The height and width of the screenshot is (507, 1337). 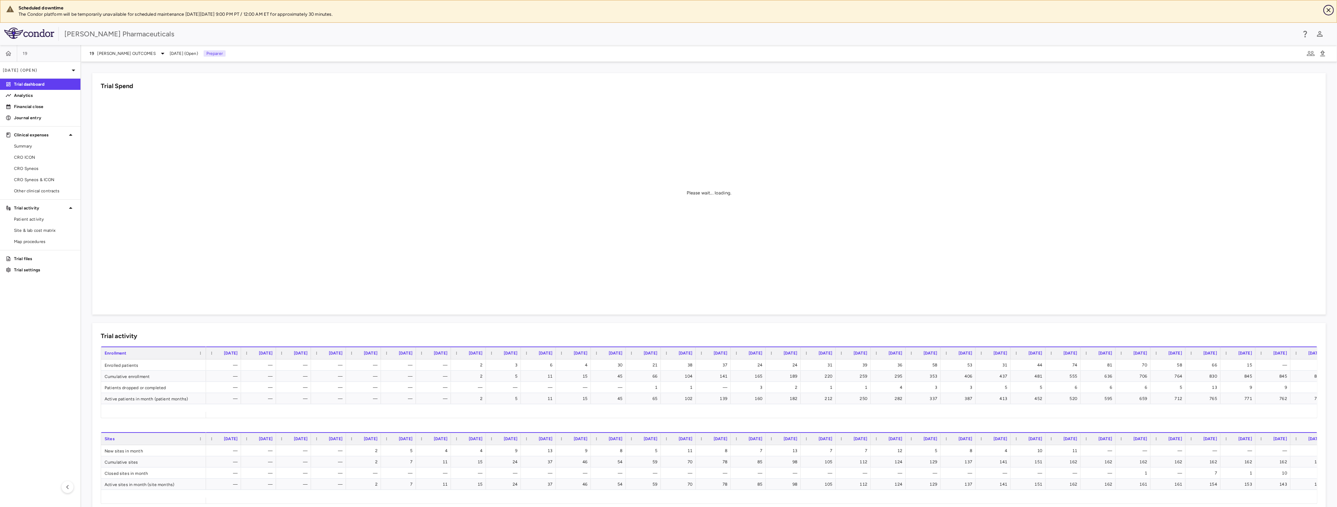 I want to click on span: Map procedures, so click(x=44, y=242).